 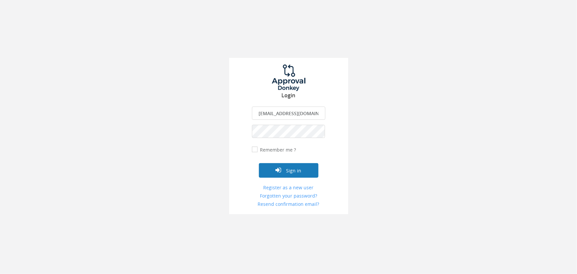 What do you see at coordinates (289, 188) in the screenshot?
I see `a: Register as a new user` at bounding box center [289, 188].